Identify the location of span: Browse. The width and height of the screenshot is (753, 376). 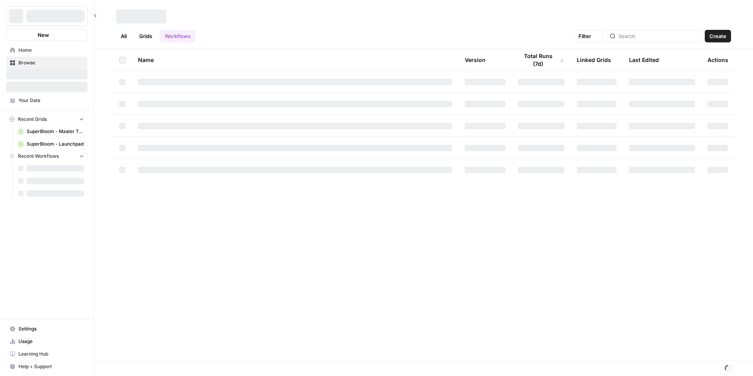
(51, 63).